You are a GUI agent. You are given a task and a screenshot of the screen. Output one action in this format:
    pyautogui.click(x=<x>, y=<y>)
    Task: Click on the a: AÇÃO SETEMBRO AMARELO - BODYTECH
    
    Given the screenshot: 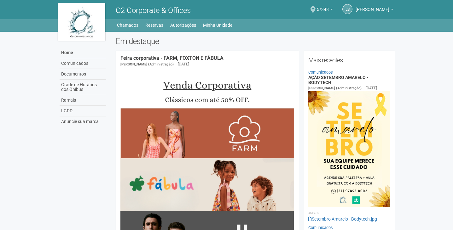 What is the action you would take?
    pyautogui.click(x=338, y=80)
    